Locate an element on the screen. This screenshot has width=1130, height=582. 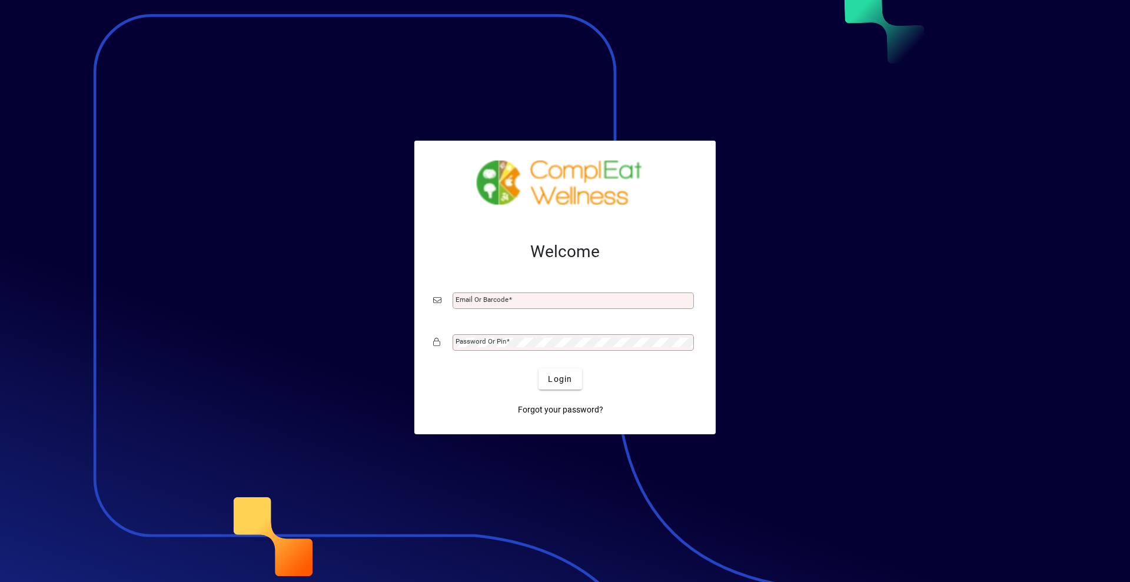
mat-label: Password or Pin is located at coordinates (481, 341).